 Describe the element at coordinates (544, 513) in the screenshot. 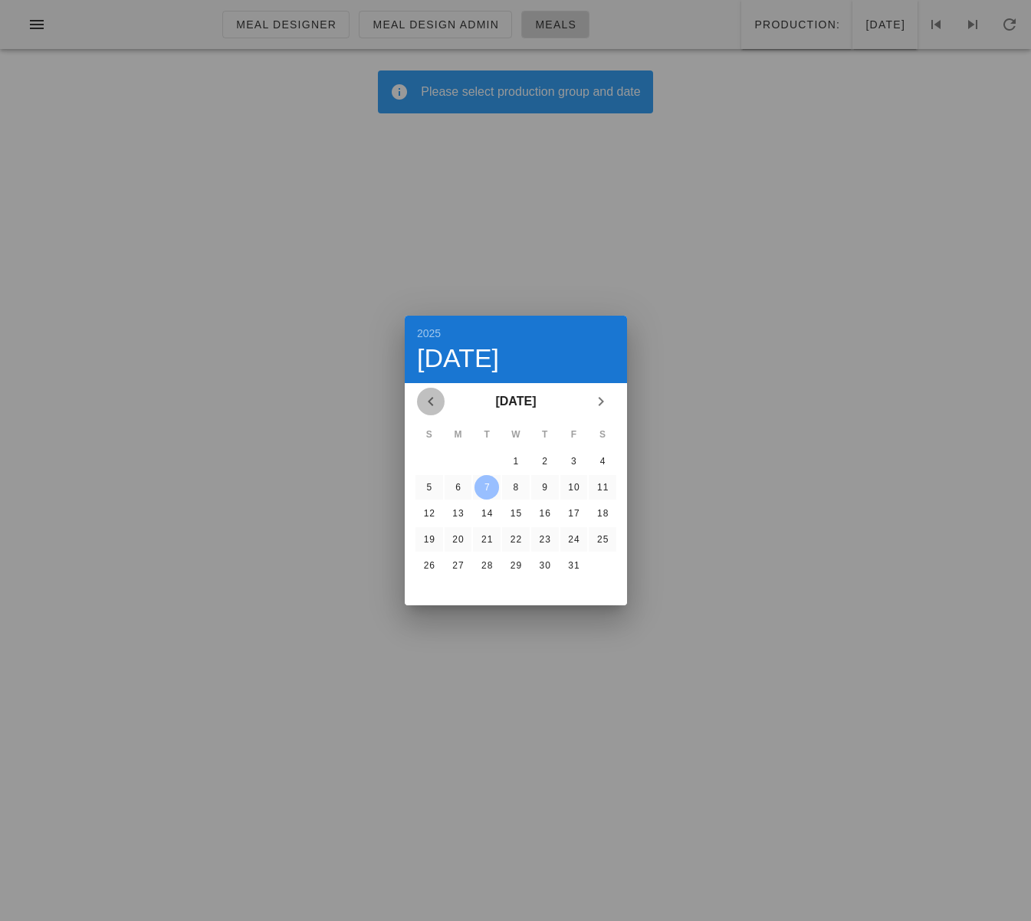

I see `div: 16` at that location.